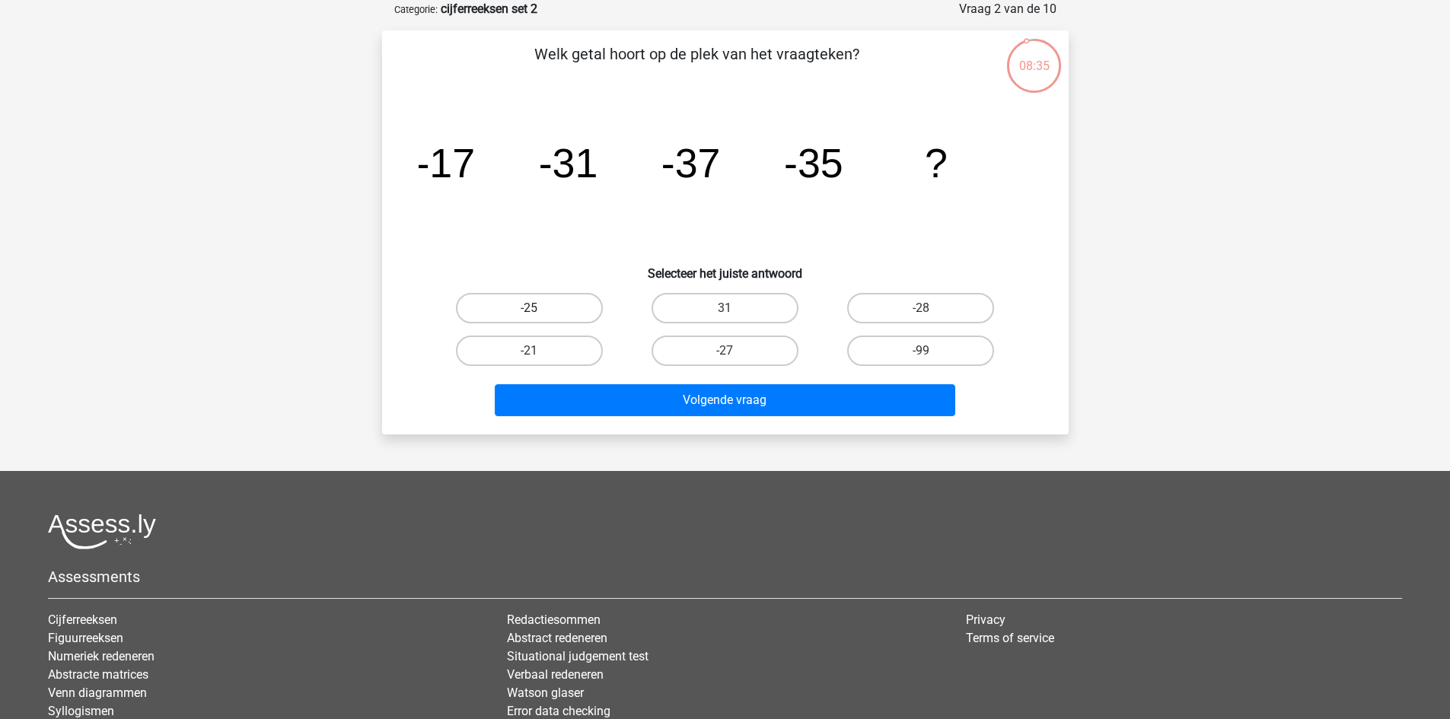 This screenshot has height=719, width=1450. Describe the element at coordinates (82, 619) in the screenshot. I see `a: Cijferreeksen` at that location.